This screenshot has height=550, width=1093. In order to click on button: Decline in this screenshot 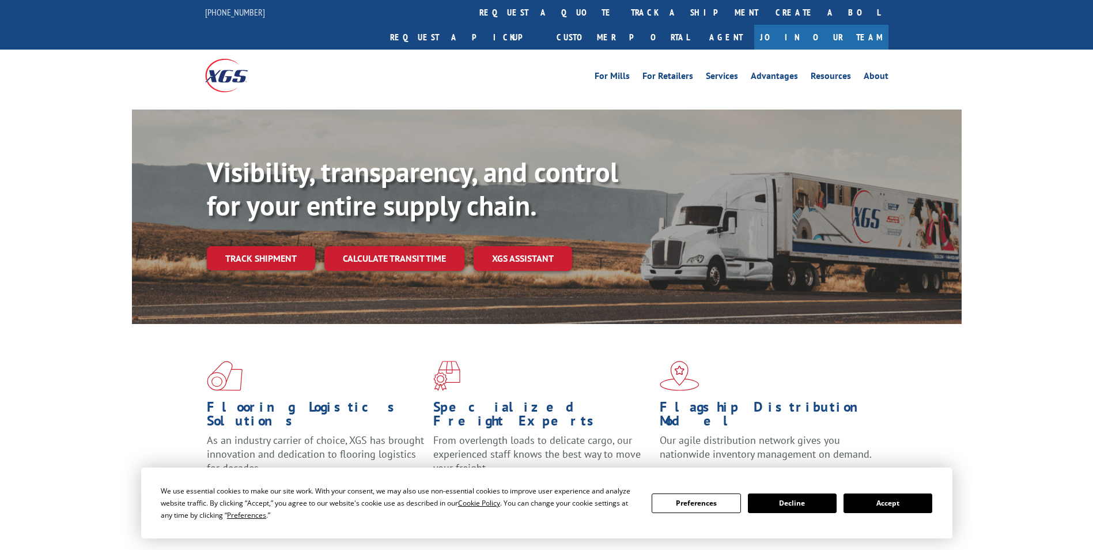, I will do `click(792, 503)`.